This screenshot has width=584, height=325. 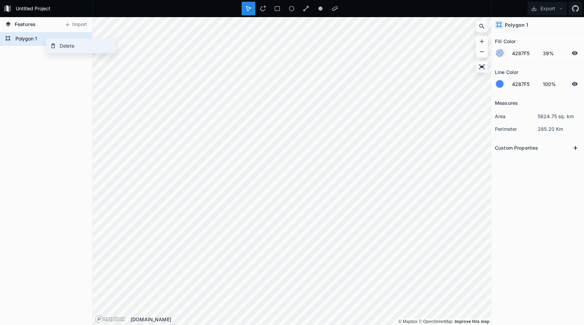 What do you see at coordinates (559, 116) in the screenshot?
I see `dd: 5824.75 sq. km` at bounding box center [559, 116].